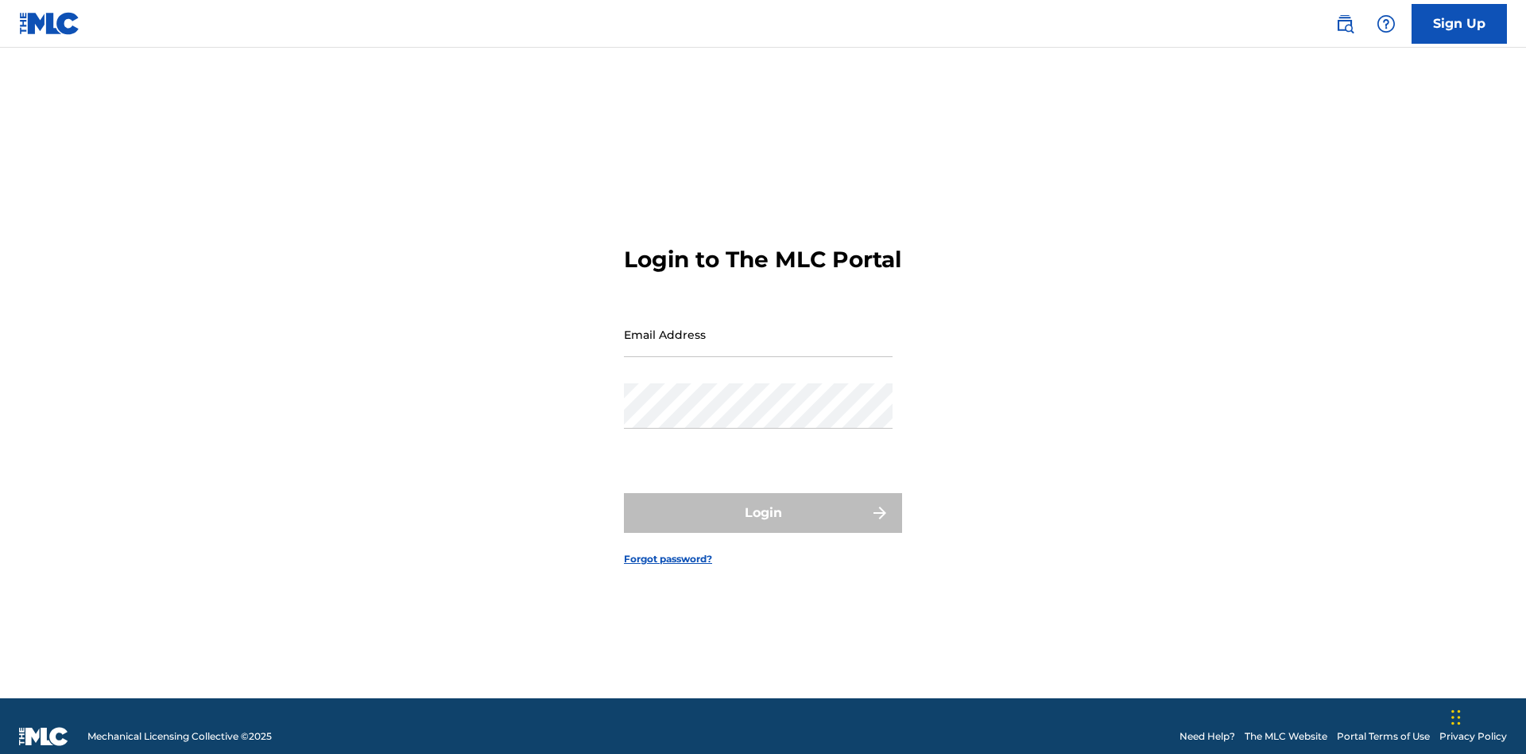 The width and height of the screenshot is (1526, 754). What do you see at coordinates (1386, 24) in the screenshot?
I see `div: Help` at bounding box center [1386, 24].